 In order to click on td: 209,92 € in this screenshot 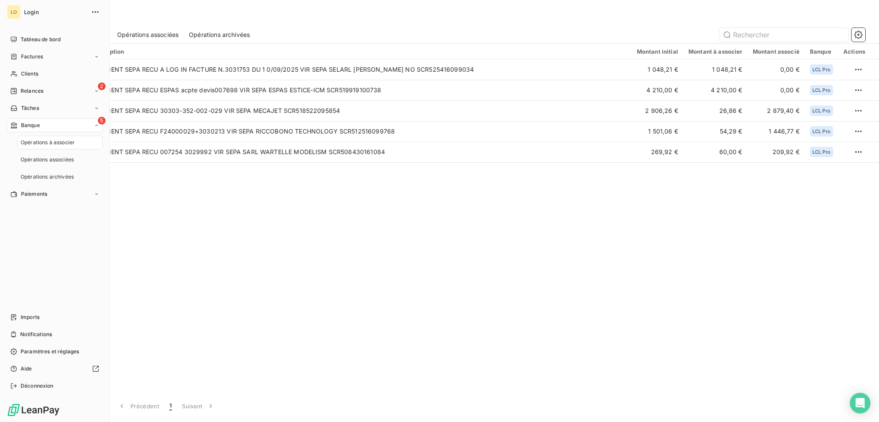, I will do `click(776, 152)`.